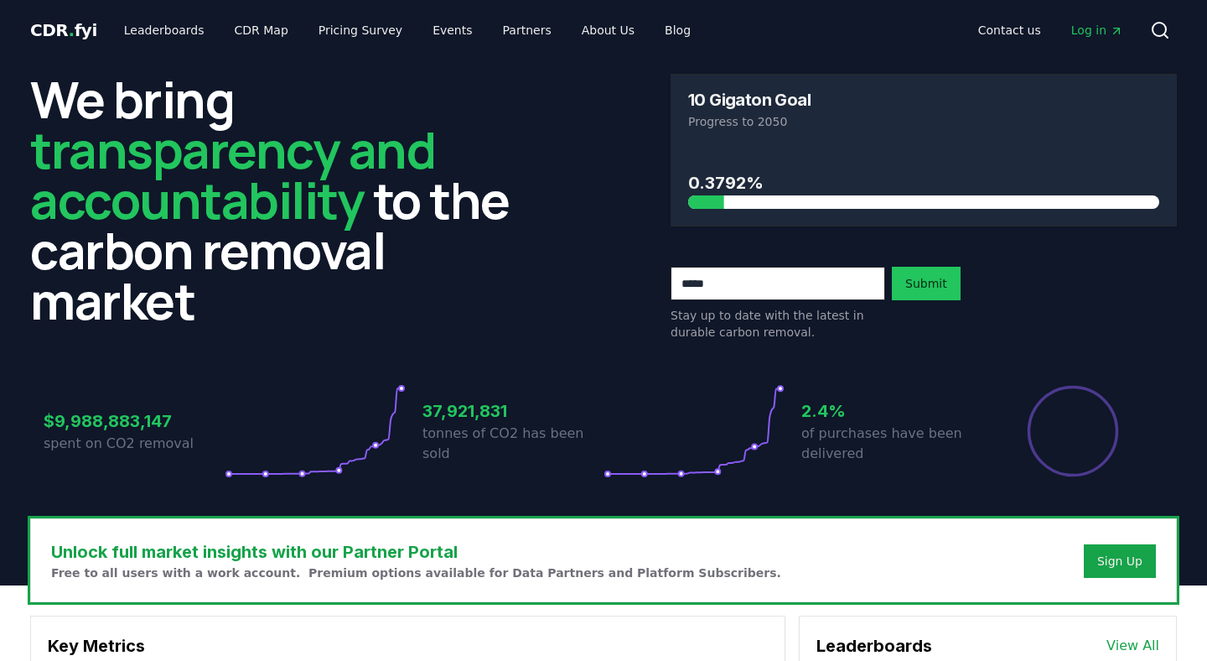 Image resolution: width=1207 pixels, height=661 pixels. What do you see at coordinates (407, 646) in the screenshot?
I see `h3: Key Metrics` at bounding box center [407, 646].